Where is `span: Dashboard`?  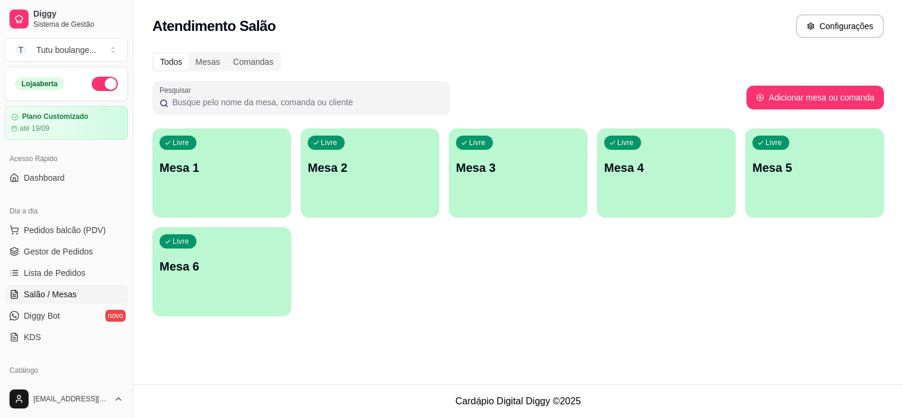 span: Dashboard is located at coordinates (44, 178).